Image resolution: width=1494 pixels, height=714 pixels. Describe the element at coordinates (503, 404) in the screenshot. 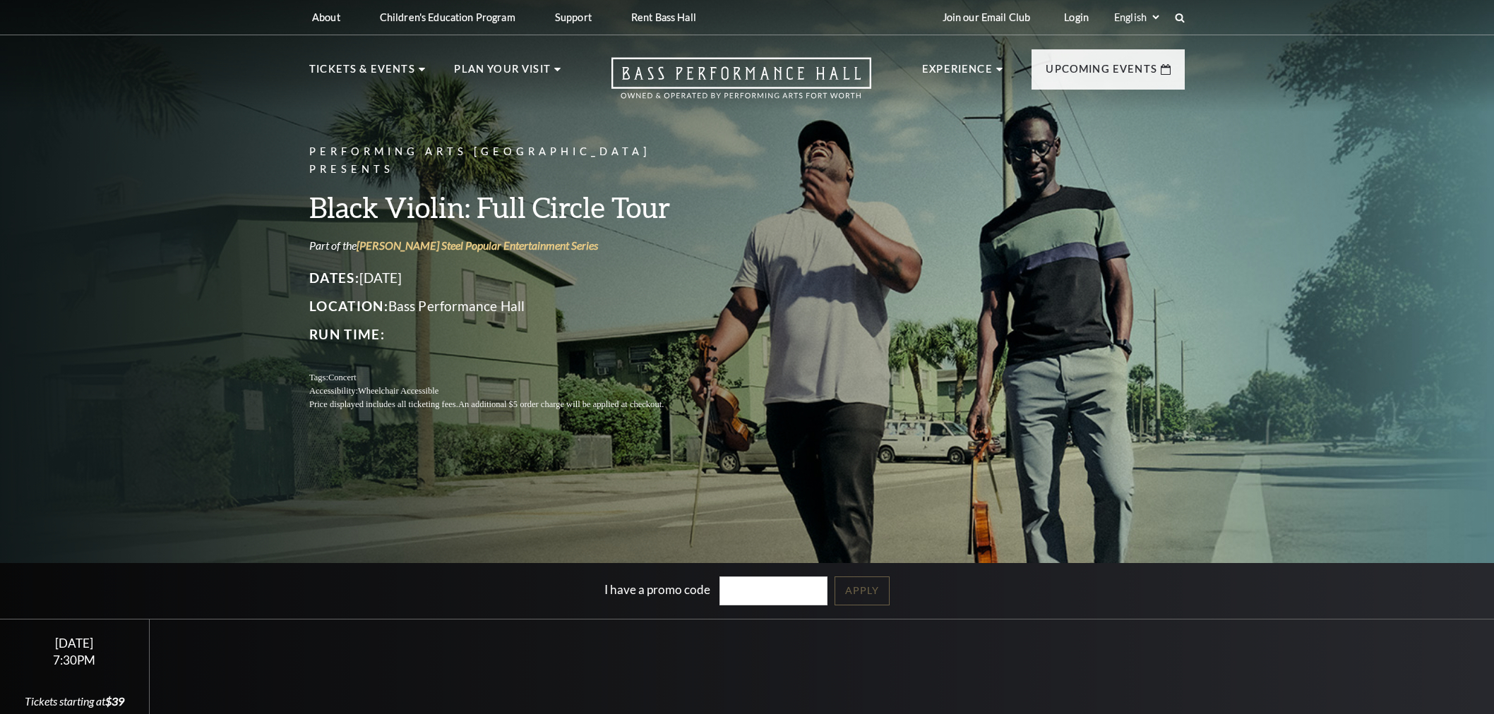

I see `p: Price displayed includes all ticketing fees.` at that location.